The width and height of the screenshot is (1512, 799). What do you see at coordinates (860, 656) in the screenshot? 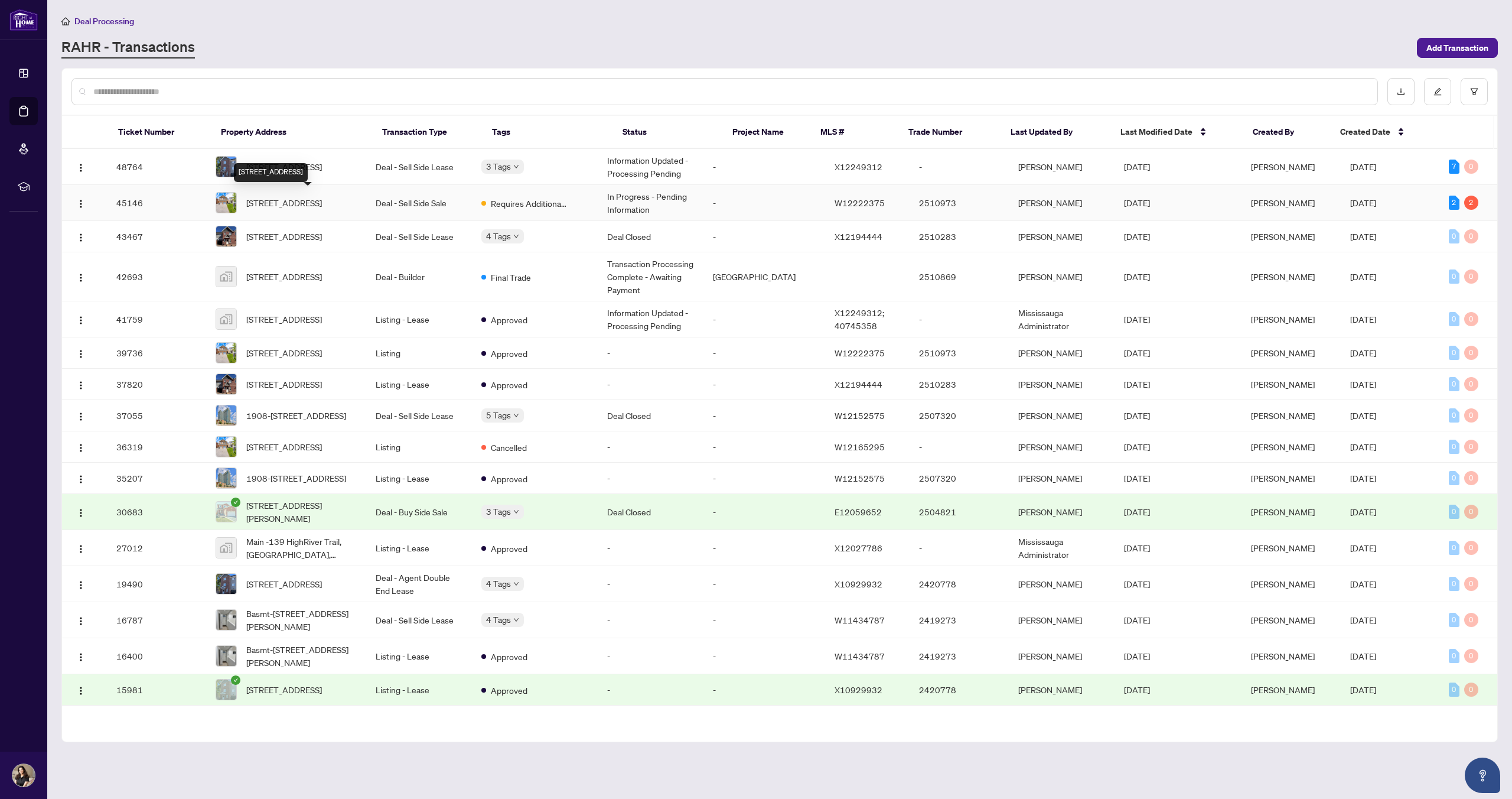
I see `span: W11434787` at bounding box center [860, 656].